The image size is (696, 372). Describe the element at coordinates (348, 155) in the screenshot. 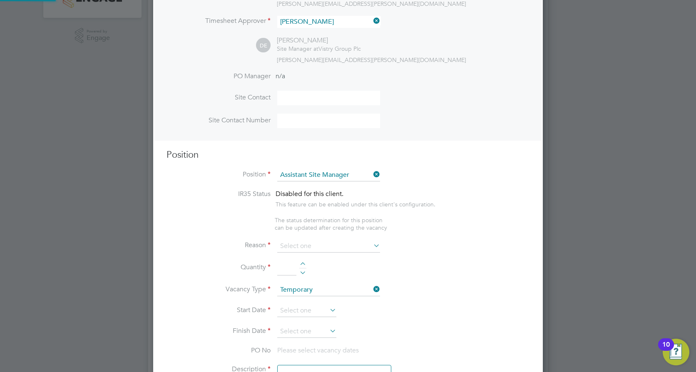

I see `h3: Position` at that location.